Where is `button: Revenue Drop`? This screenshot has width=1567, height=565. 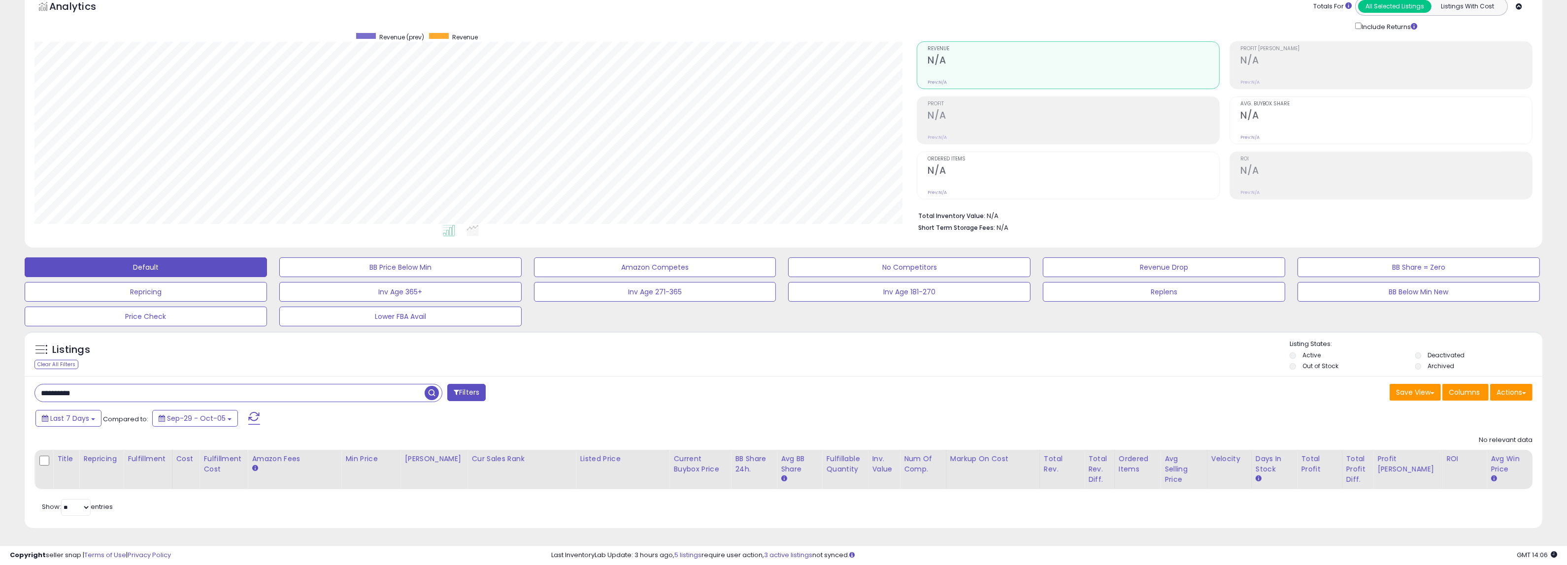
button: Revenue Drop is located at coordinates (1164, 267).